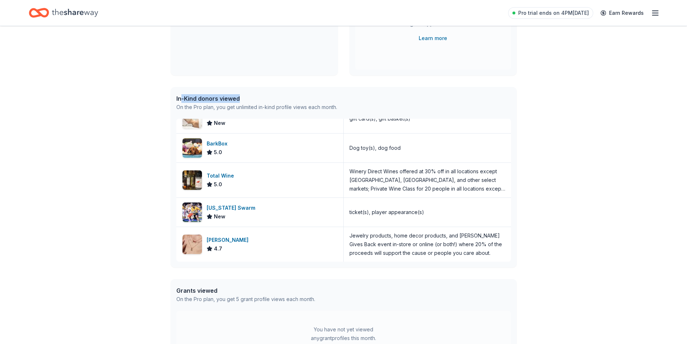  I want to click on div: Grants viewed, so click(245, 290).